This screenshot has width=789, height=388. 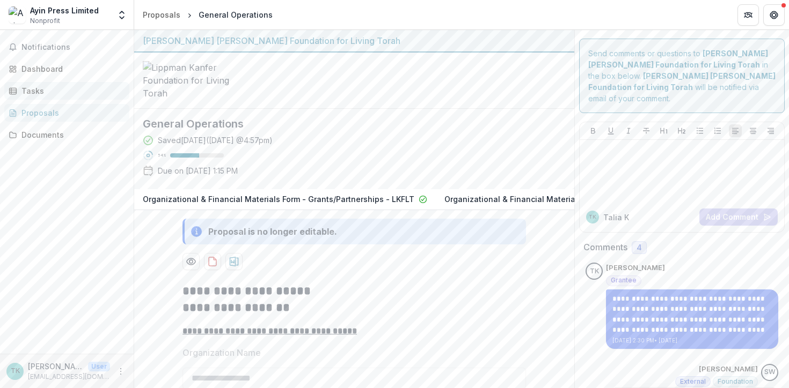 I want to click on button: Strike, so click(x=646, y=131).